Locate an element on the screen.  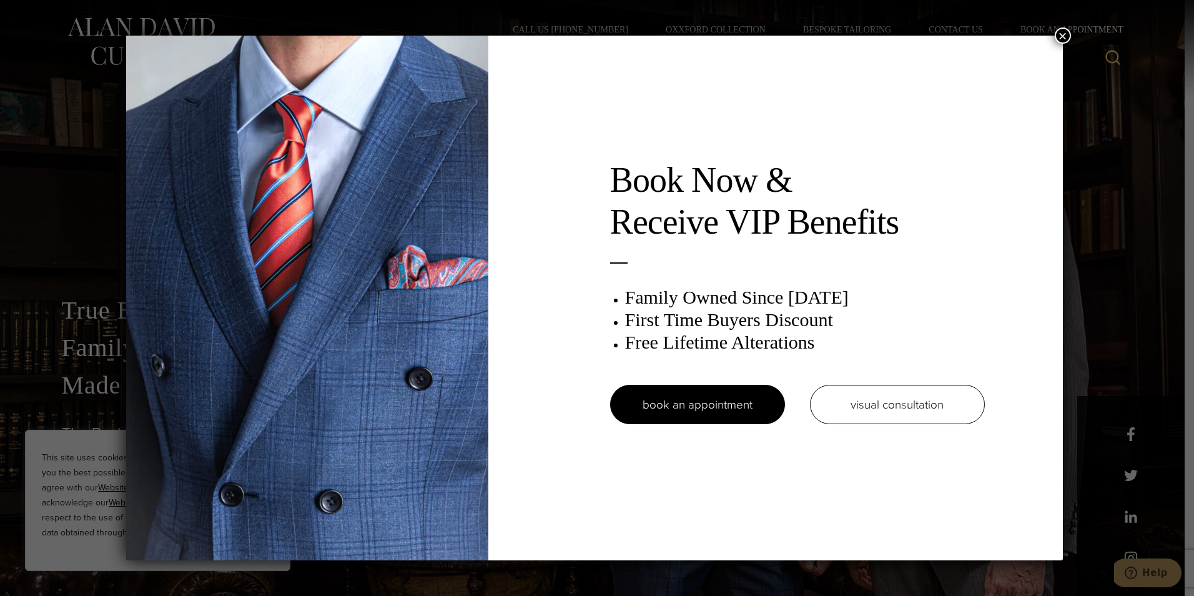
a: book an appointment is located at coordinates (697, 404).